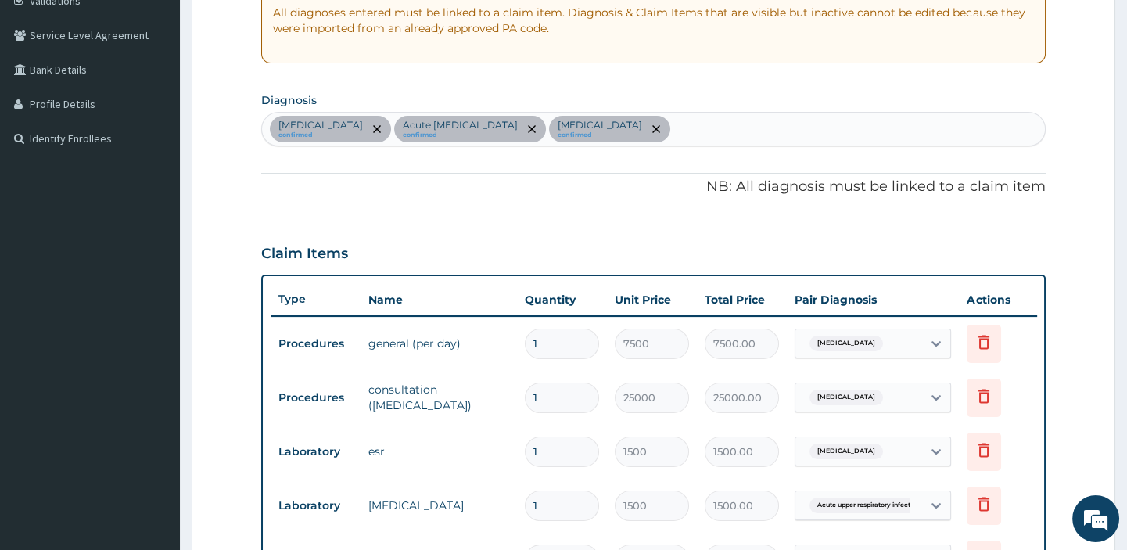 The height and width of the screenshot is (550, 1127). I want to click on span: Acute upper respiratory infect..., so click(866, 505).